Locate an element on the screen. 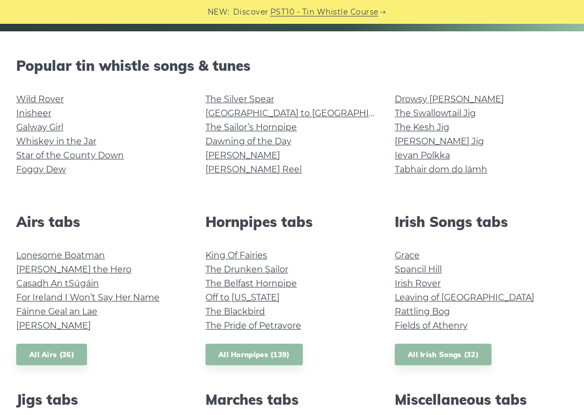  a: Lonesome Boatman is located at coordinates (61, 256).